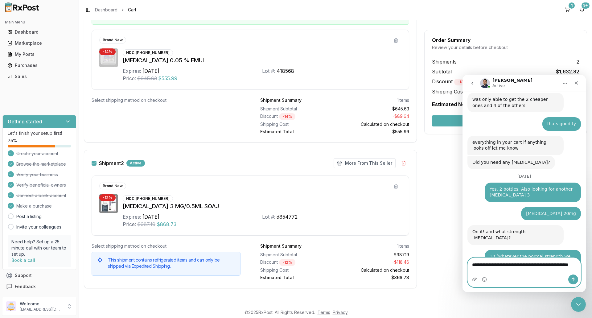  Describe the element at coordinates (39, 32) in the screenshot. I see `button: Dashboard` at that location.